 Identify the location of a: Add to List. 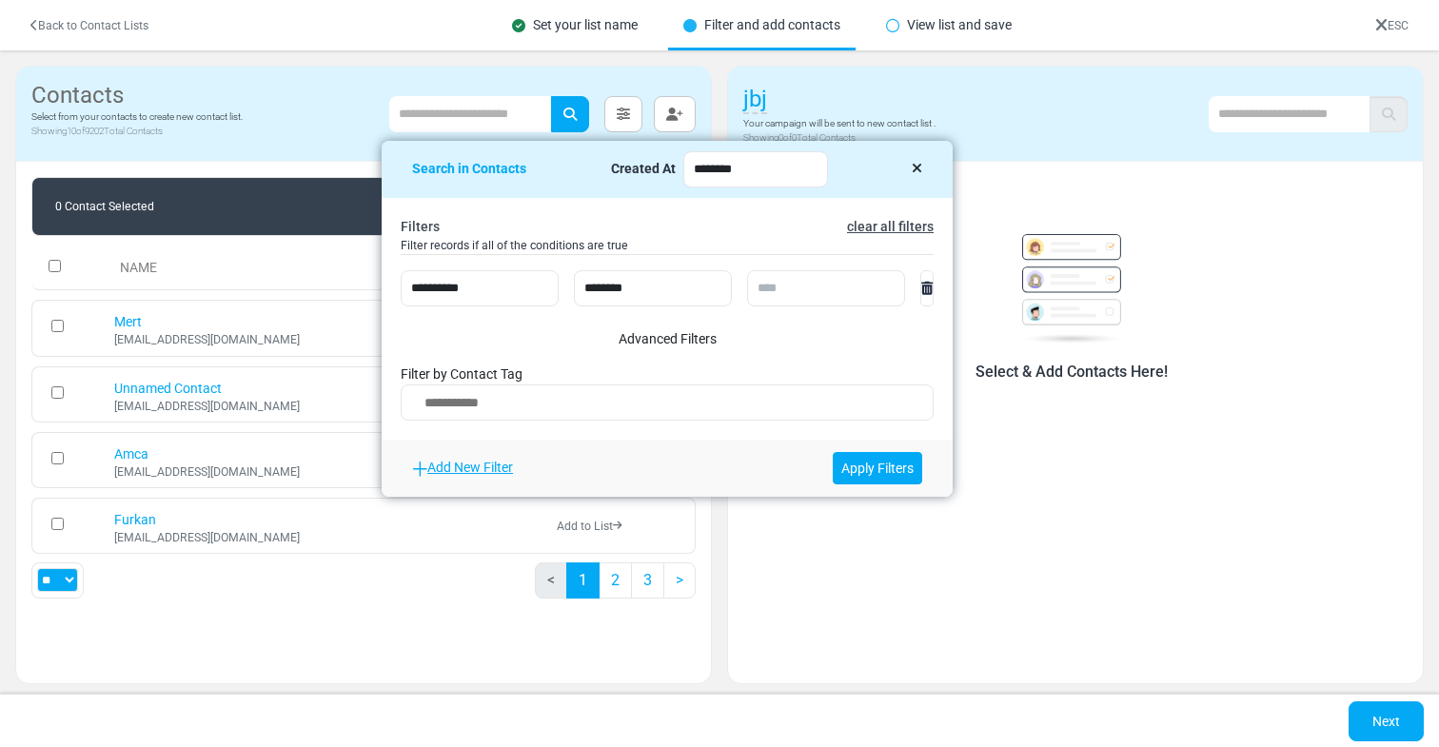
(589, 526).